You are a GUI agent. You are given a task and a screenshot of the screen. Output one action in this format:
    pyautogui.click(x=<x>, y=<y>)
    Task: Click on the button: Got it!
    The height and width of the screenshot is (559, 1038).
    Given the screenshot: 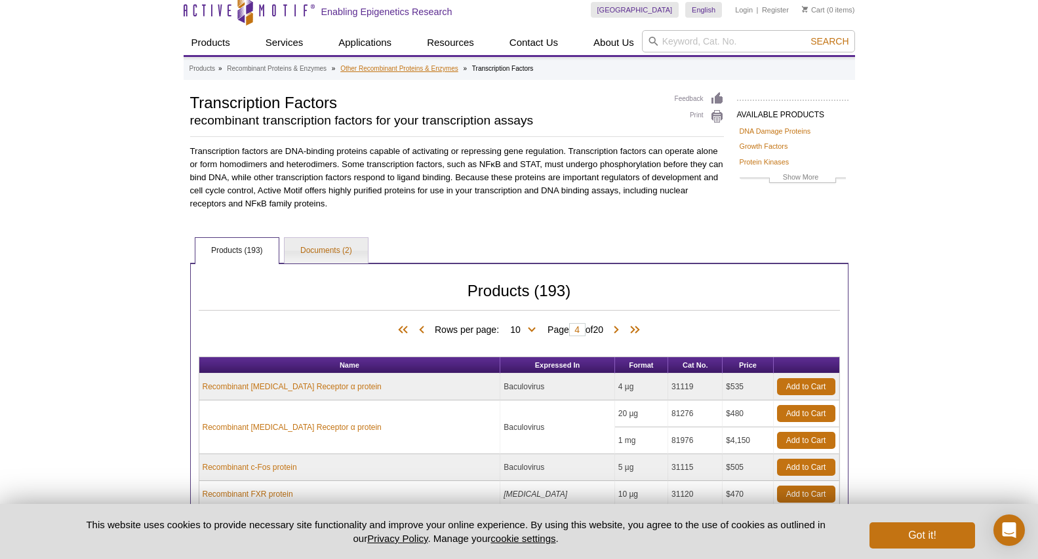 What is the action you would take?
    pyautogui.click(x=922, y=536)
    